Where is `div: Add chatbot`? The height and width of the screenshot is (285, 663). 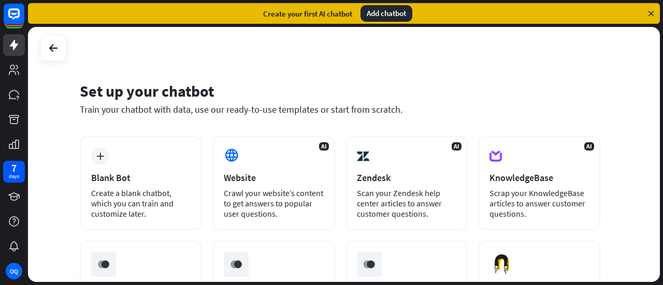
div: Add chatbot is located at coordinates (386, 13).